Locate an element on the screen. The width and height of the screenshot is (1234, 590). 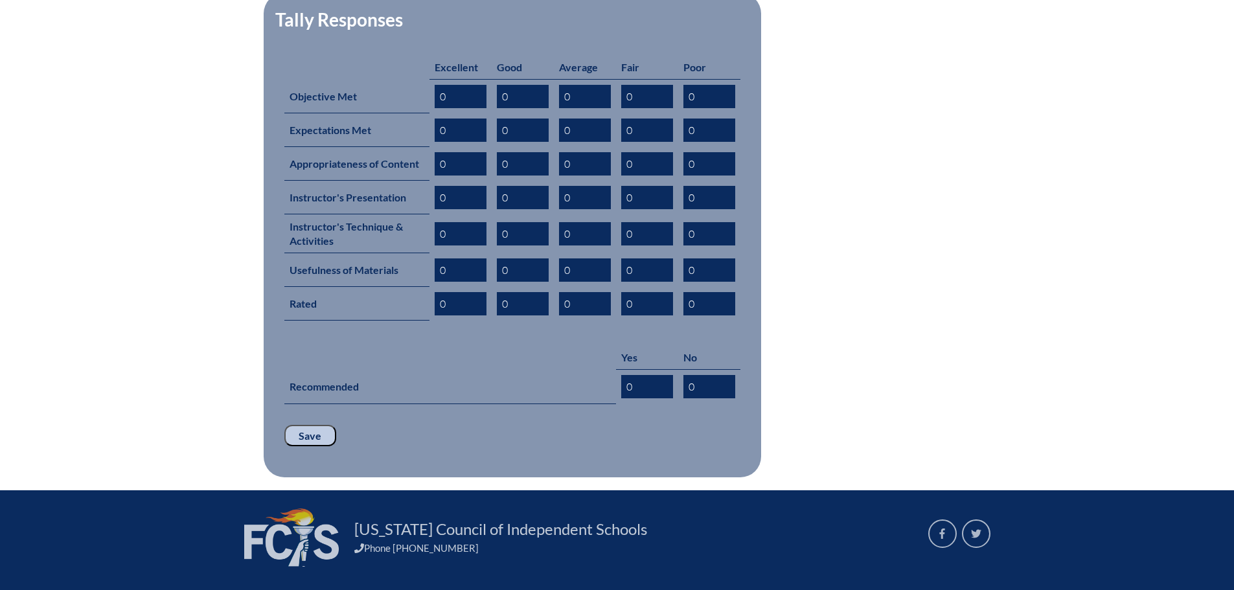
th: Poor is located at coordinates (709, 67).